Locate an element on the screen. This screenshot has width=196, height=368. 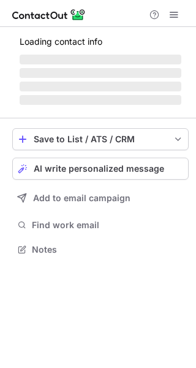
span: AI write personalized message is located at coordinates (99, 169).